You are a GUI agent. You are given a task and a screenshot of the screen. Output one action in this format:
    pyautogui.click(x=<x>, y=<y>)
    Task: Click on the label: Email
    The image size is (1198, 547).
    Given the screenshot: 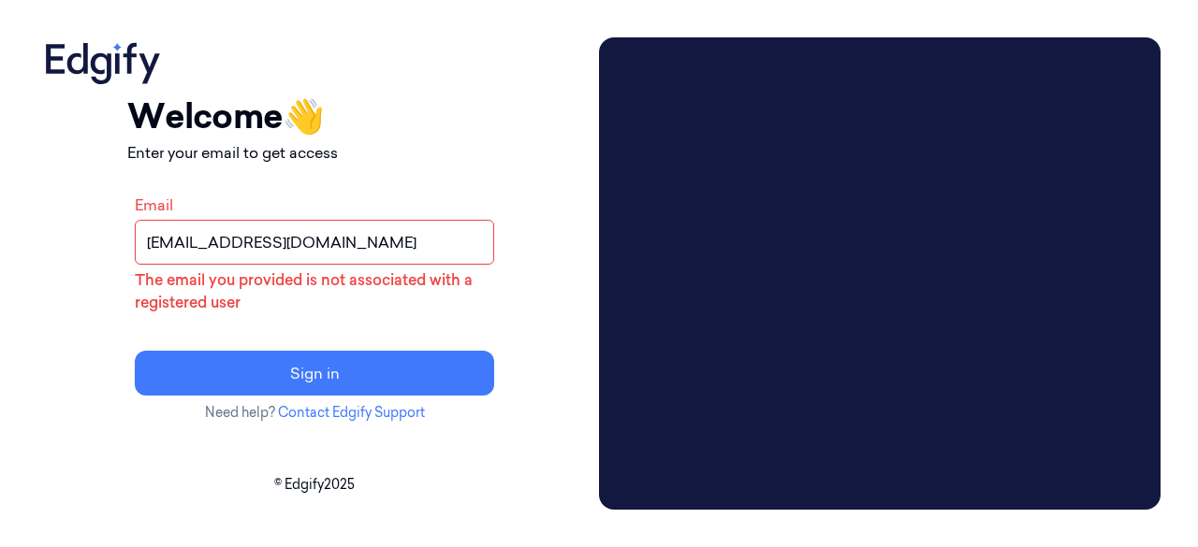 What is the action you would take?
    pyautogui.click(x=153, y=205)
    